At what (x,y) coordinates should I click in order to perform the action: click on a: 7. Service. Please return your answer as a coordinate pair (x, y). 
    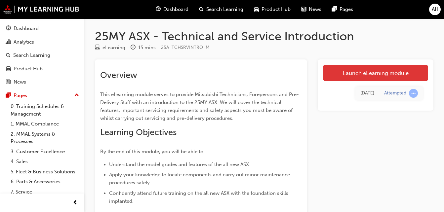
    Looking at the image, I should click on (45, 192).